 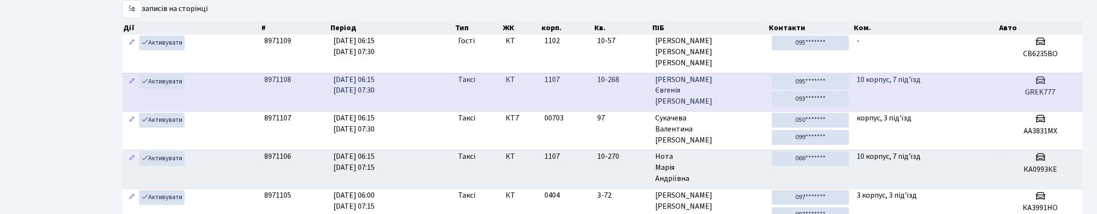 I want to click on span: 10-57, so click(x=622, y=41).